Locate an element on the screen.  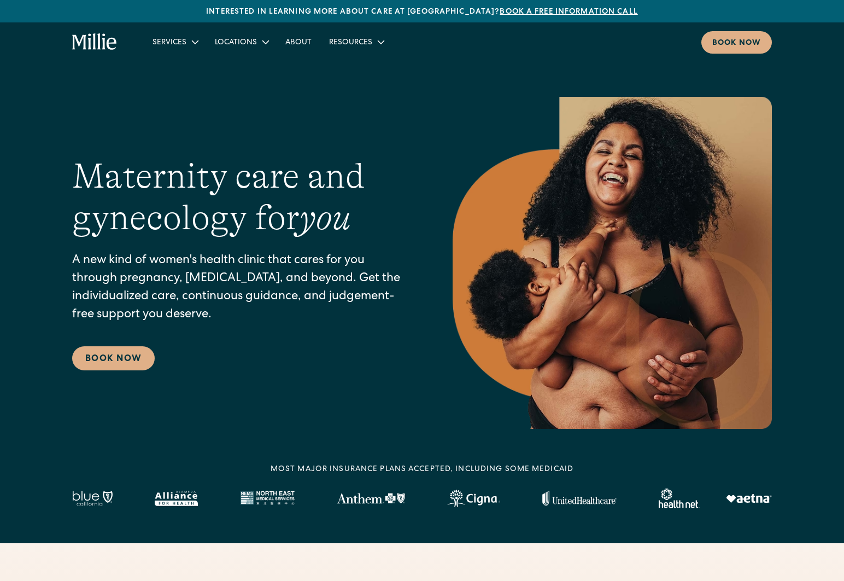
div: MOST MAJOR INSURANCE PLANS ACCEPTED, INCLUDING some MEDICAID is located at coordinates (422, 469).